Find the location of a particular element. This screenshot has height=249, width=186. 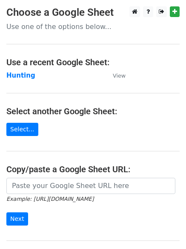

strong: Hunting is located at coordinates (21, 75).